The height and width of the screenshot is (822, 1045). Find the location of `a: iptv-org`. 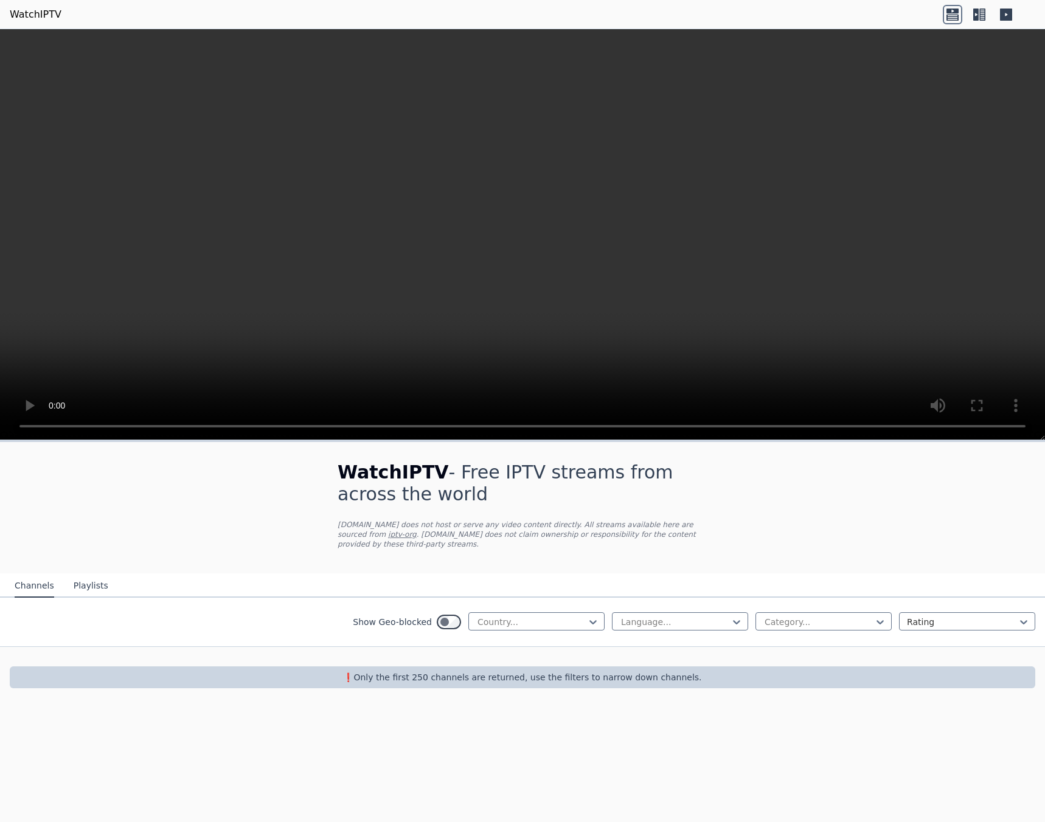

a: iptv-org is located at coordinates (402, 535).